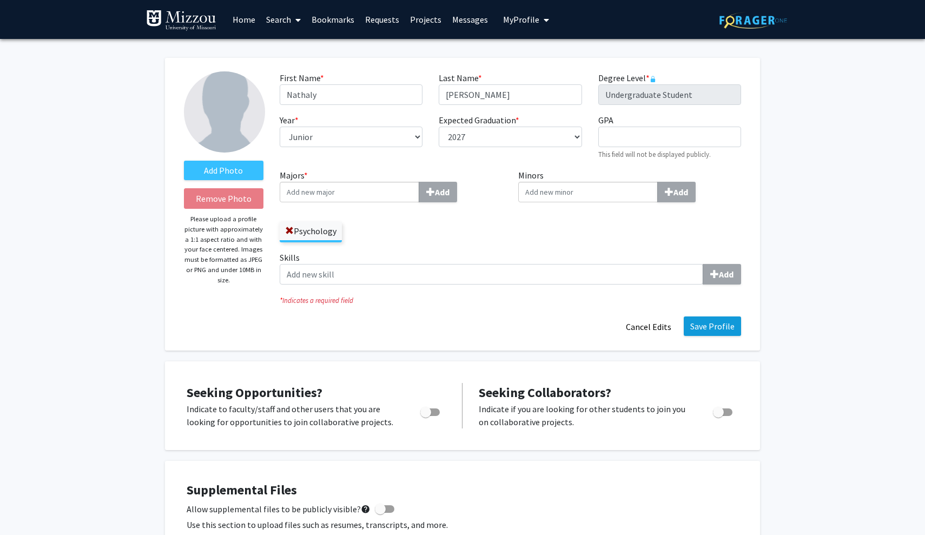 The height and width of the screenshot is (535, 925). I want to click on label: First Name, so click(302, 78).